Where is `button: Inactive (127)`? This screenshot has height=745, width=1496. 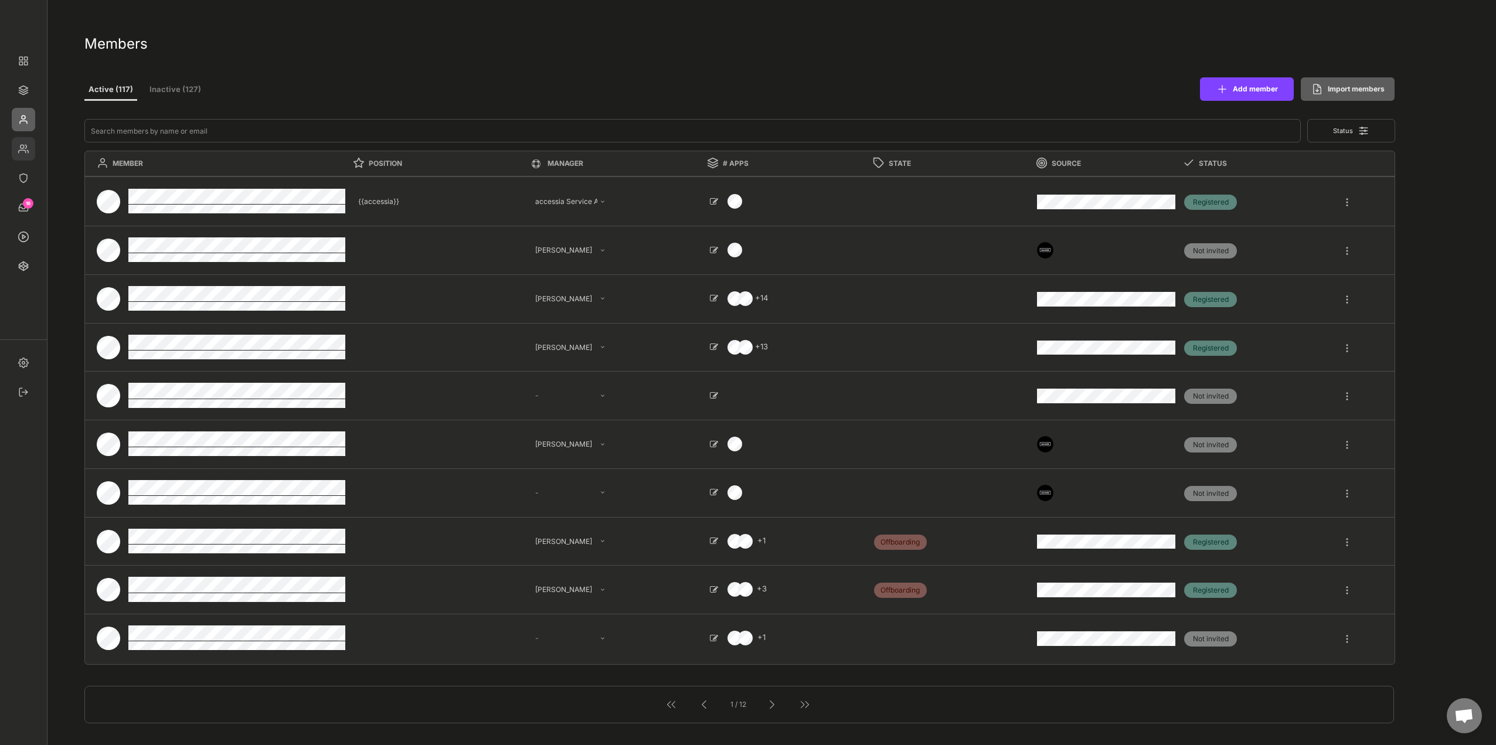 button: Inactive (127) is located at coordinates (175, 90).